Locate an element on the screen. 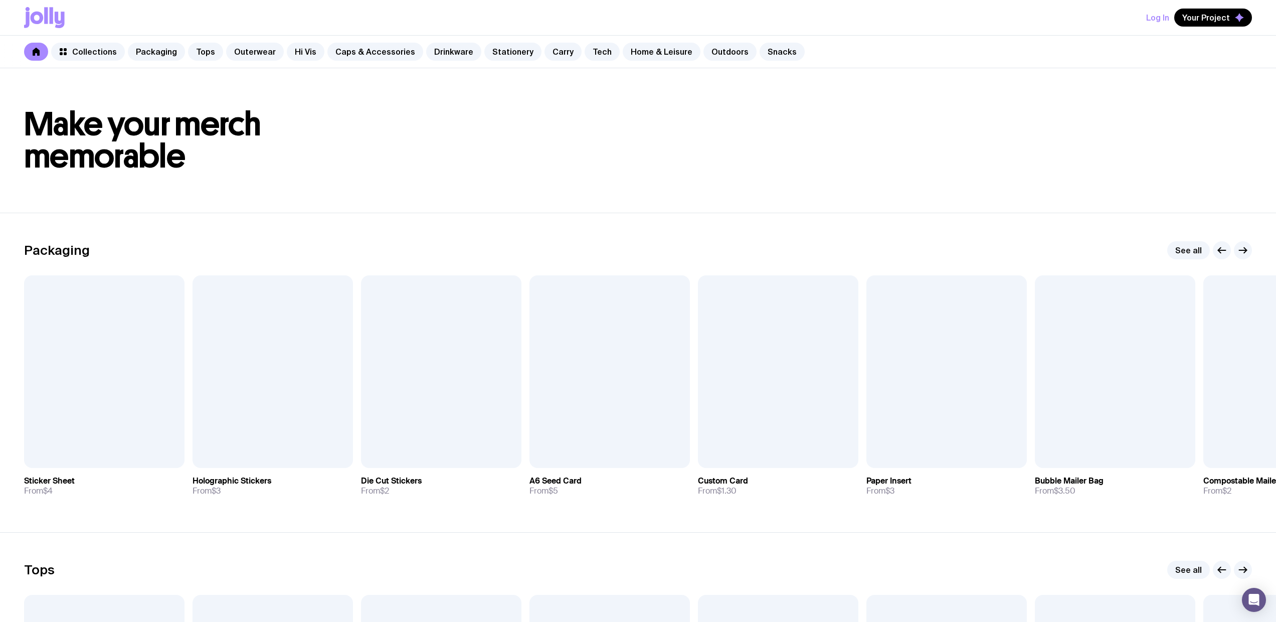 The image size is (1276, 622). a: Sticker SheetFrom$4 is located at coordinates (104, 486).